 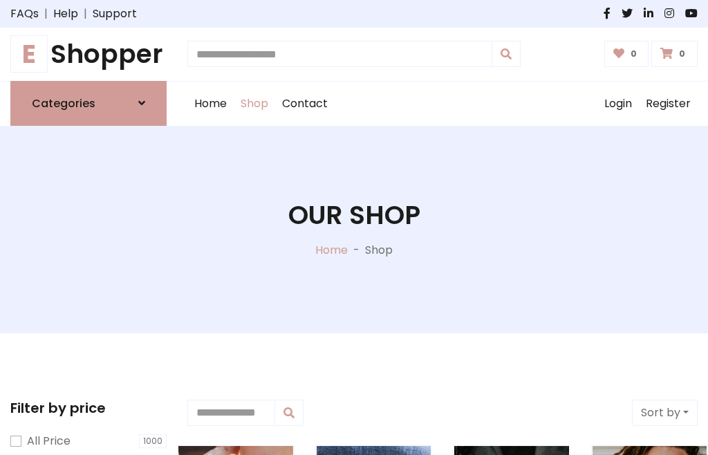 What do you see at coordinates (64, 103) in the screenshot?
I see `h6: Categories` at bounding box center [64, 103].